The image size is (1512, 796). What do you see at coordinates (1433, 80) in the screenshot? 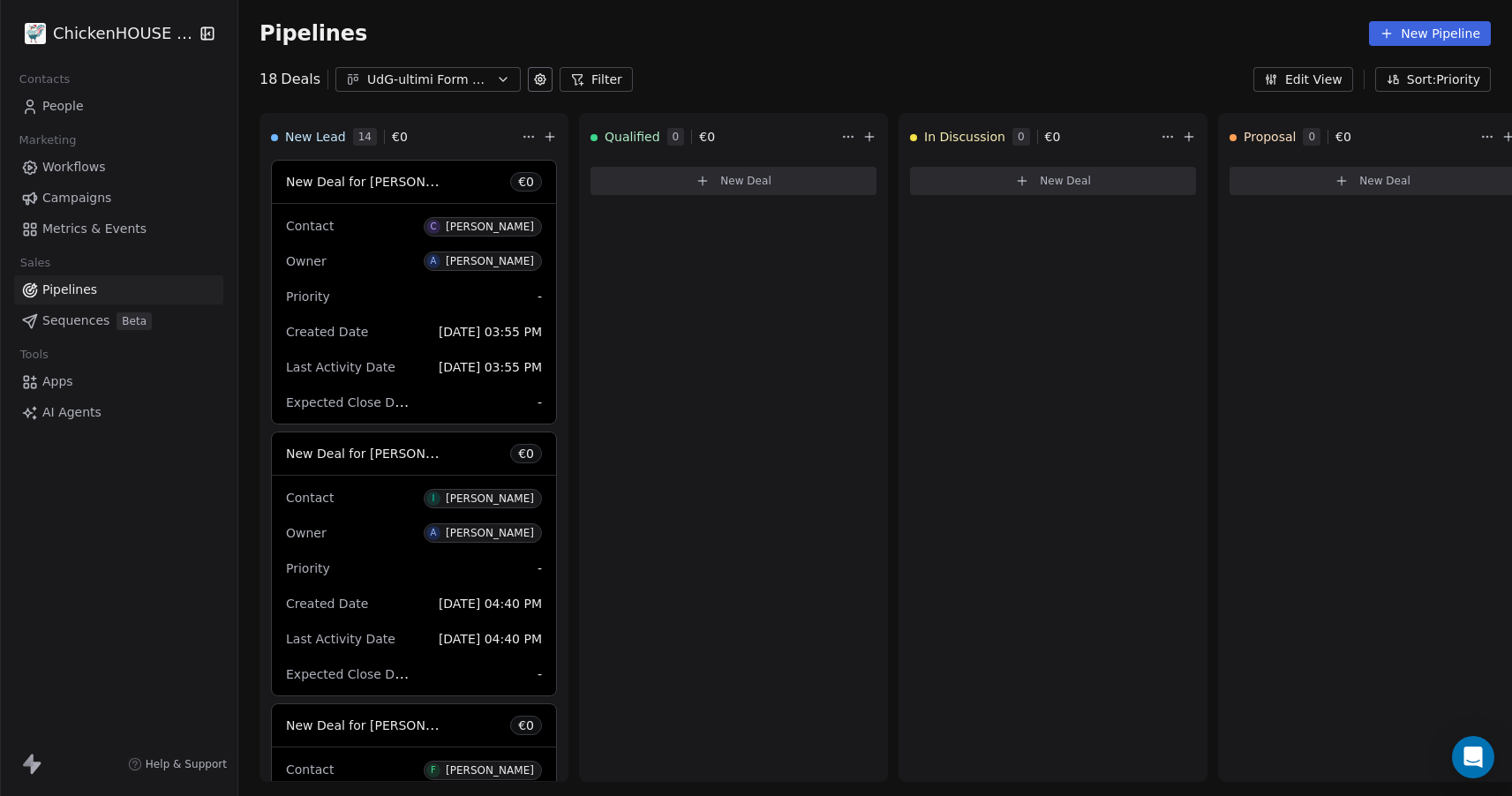
I see `button: Sort: Priority` at bounding box center [1433, 80].